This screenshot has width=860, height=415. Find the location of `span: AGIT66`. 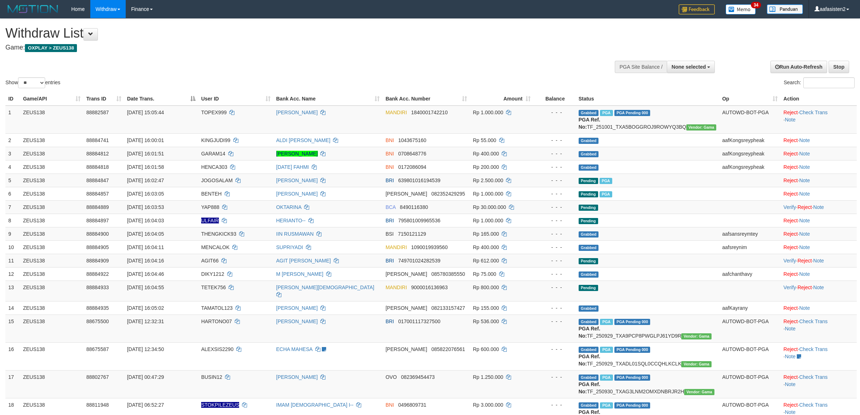

span: AGIT66 is located at coordinates (210, 260).